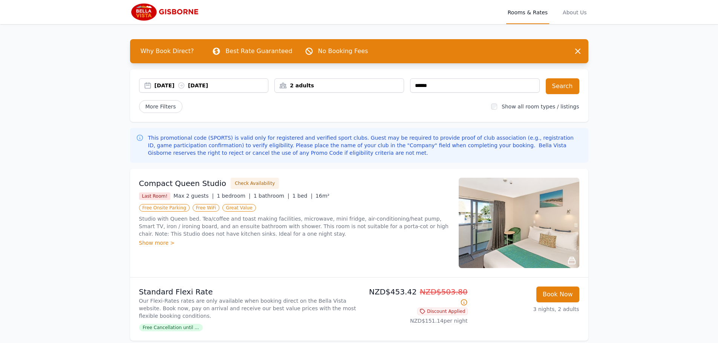 The image size is (718, 343). Describe the element at coordinates (562, 86) in the screenshot. I see `button: Search` at that location.